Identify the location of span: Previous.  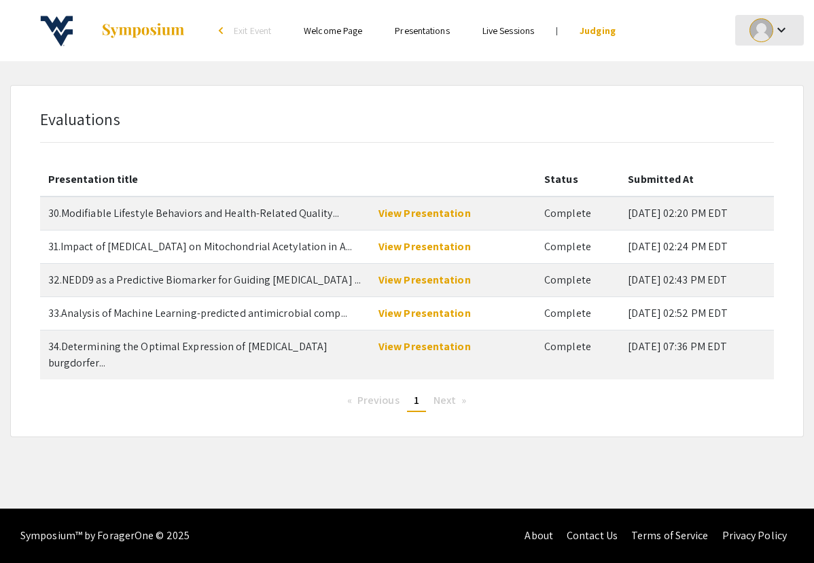
(378, 400).